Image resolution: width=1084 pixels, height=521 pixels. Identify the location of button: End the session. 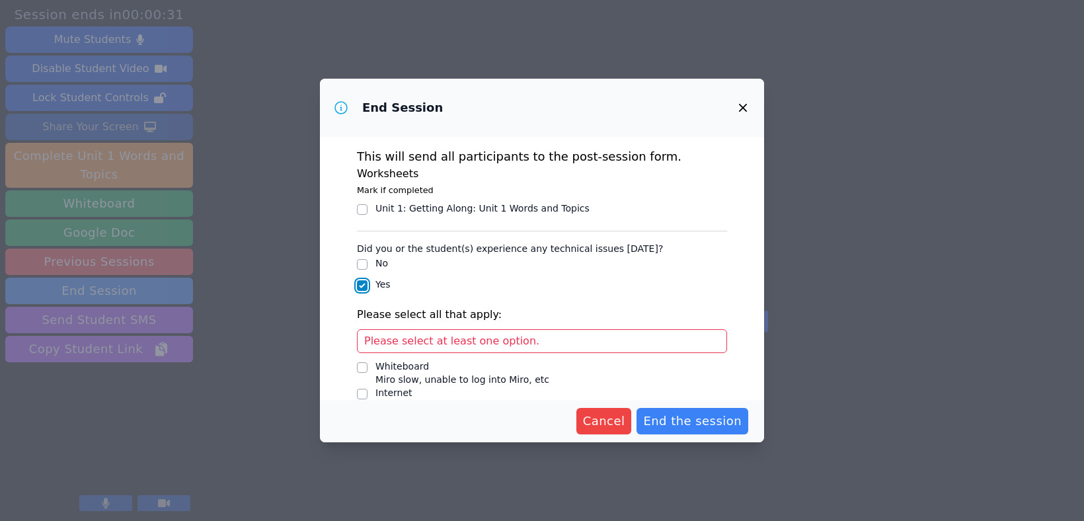
(692, 421).